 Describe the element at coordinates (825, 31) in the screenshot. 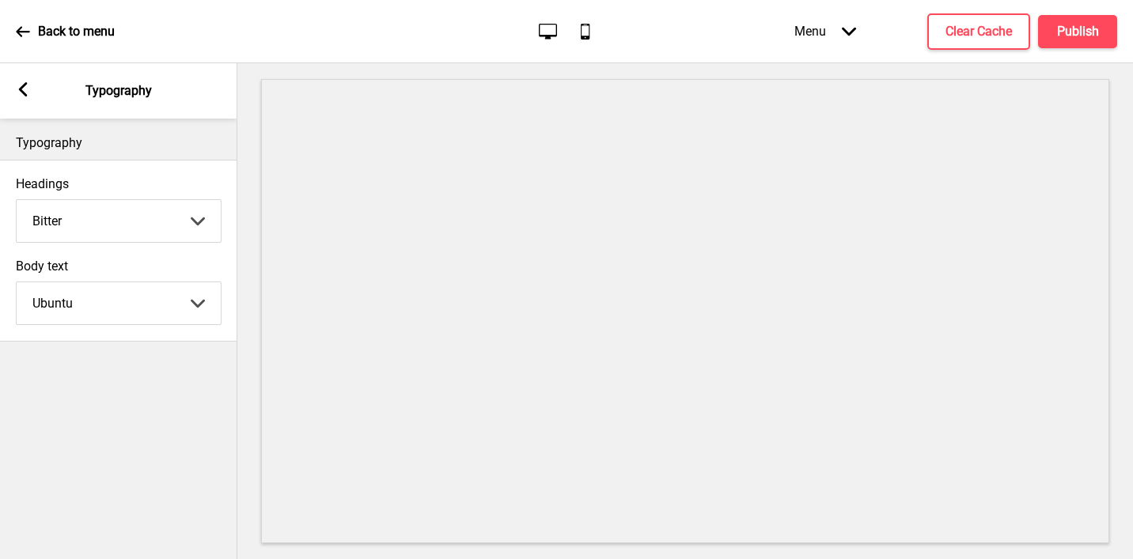

I see `div: Menu` at that location.